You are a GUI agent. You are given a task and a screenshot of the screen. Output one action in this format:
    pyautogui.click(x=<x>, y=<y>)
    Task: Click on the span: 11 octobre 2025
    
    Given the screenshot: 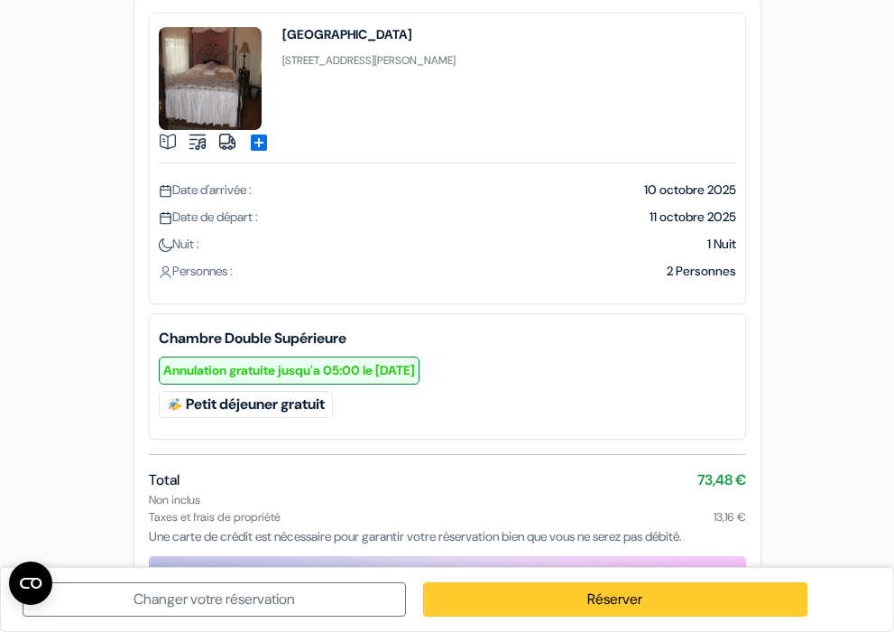 What is the action you would take?
    pyautogui.click(x=693, y=217)
    